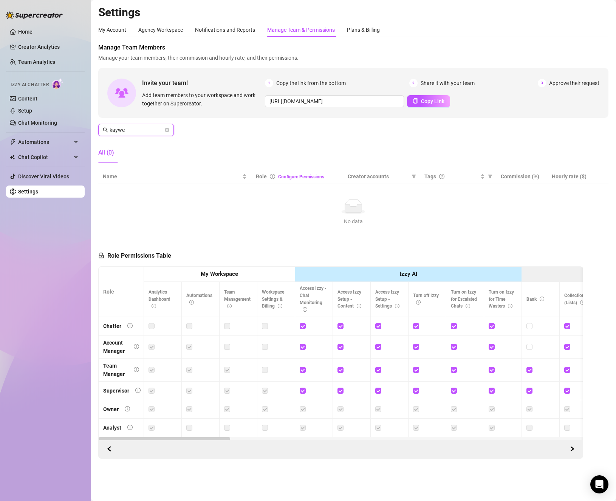 Image resolution: width=616 pixels, height=501 pixels. I want to click on th: Hourly rate ($), so click(573, 177).